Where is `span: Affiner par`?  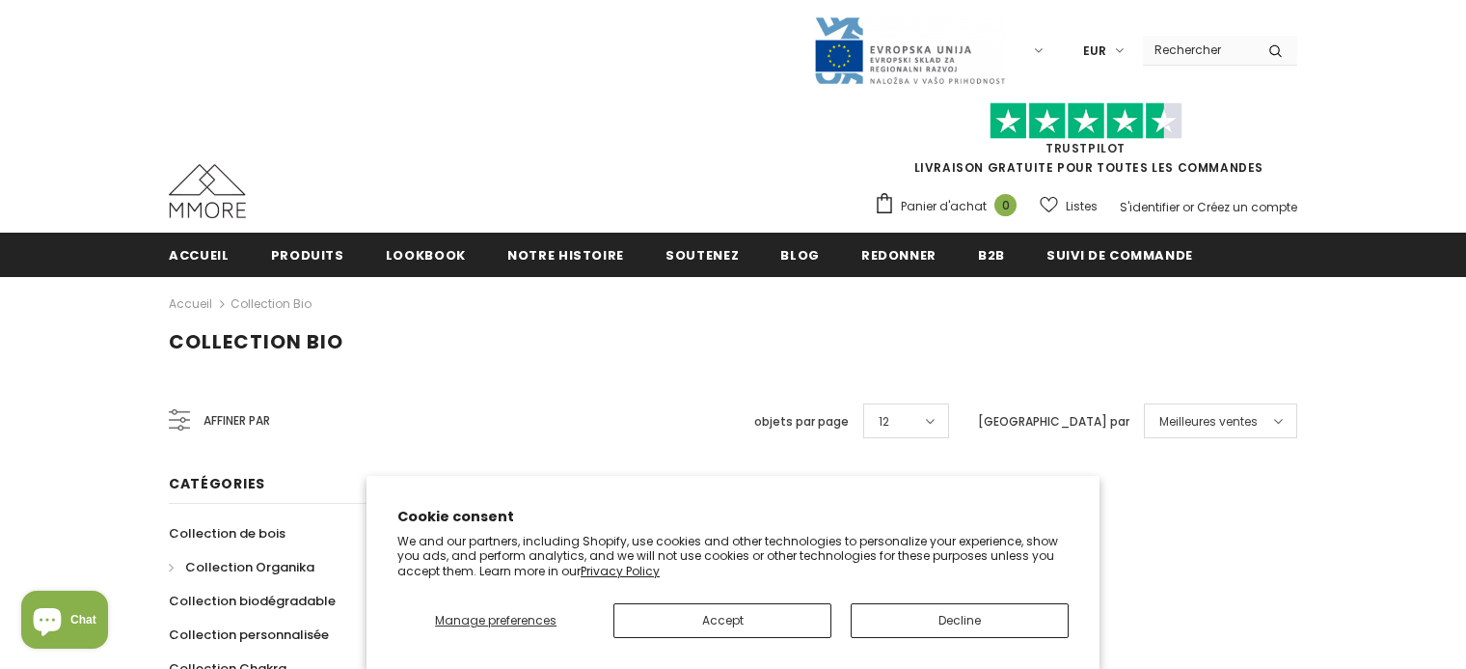 span: Affiner par is located at coordinates (236, 421).